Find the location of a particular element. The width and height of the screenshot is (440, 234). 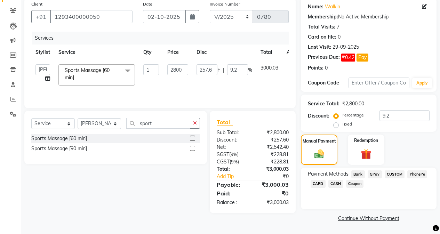

span: CGST is located at coordinates (223, 162).